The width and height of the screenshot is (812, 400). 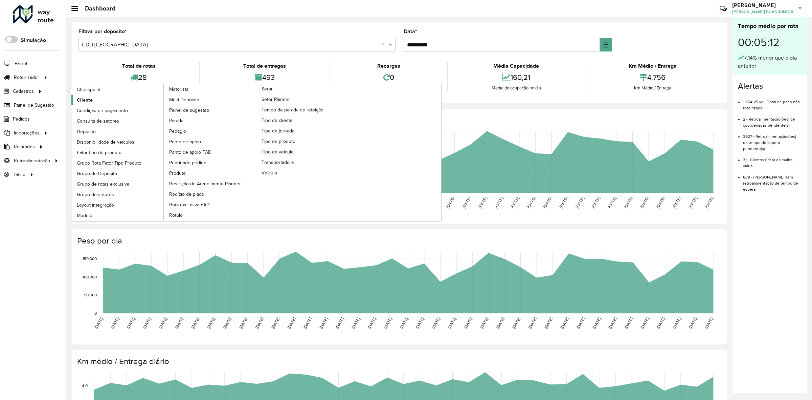 What do you see at coordinates (85, 215) in the screenshot?
I see `span: Modelo` at bounding box center [85, 215].